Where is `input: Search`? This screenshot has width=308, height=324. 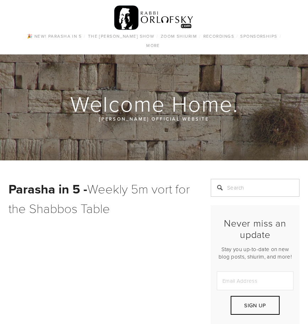
input: Search is located at coordinates (255, 188).